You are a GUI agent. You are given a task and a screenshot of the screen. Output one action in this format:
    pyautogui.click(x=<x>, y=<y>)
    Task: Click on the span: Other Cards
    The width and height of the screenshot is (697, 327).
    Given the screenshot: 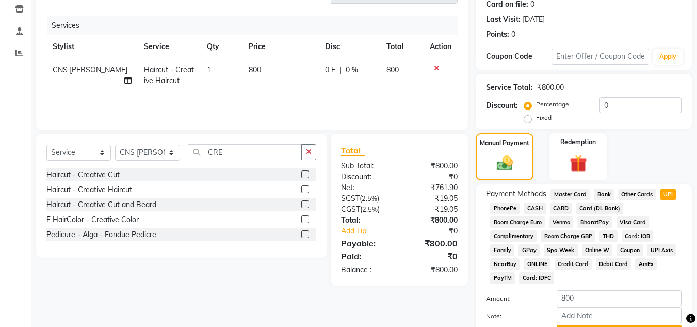 What is the action you would take?
    pyautogui.click(x=637, y=194)
    